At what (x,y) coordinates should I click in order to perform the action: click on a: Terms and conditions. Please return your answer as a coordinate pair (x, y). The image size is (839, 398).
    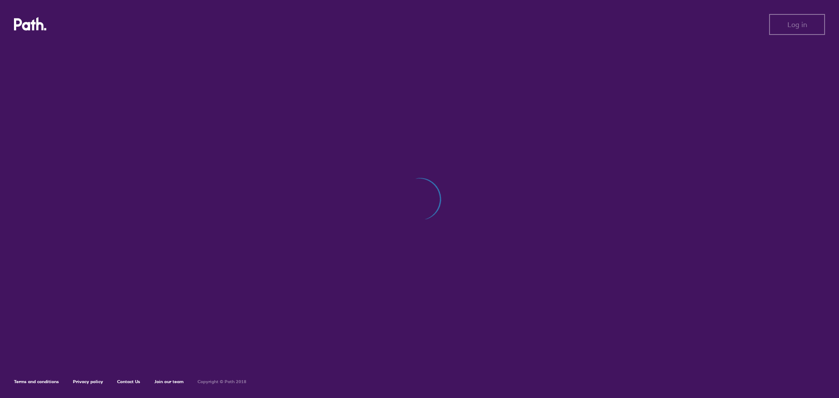
    Looking at the image, I should click on (36, 382).